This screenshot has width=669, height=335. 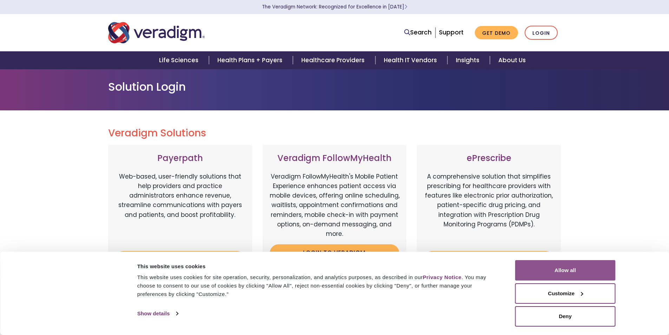 What do you see at coordinates (565, 316) in the screenshot?
I see `button: Deny` at bounding box center [565, 316].